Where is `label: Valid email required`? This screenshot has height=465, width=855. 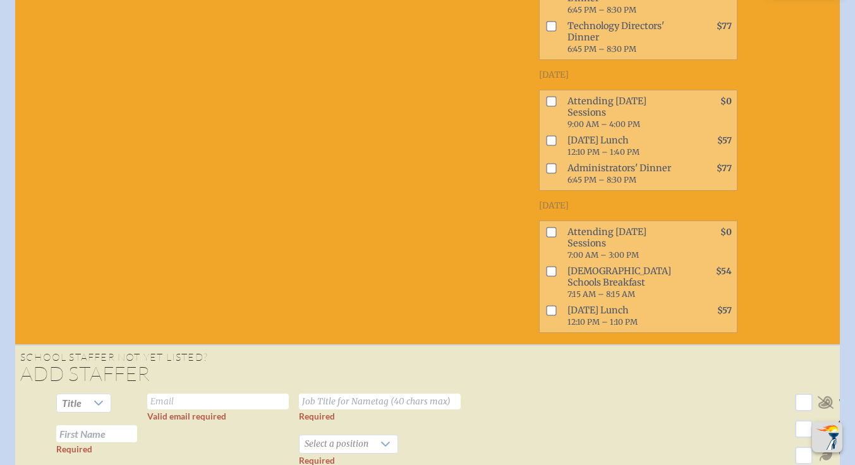
label: Valid email required is located at coordinates (186, 417).